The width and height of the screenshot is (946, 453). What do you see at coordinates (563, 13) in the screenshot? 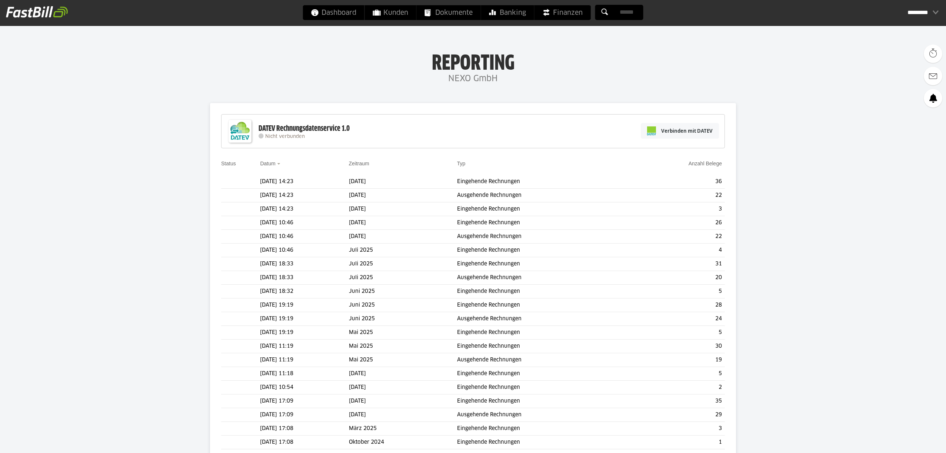
I see `span: Finanzen` at bounding box center [563, 13].